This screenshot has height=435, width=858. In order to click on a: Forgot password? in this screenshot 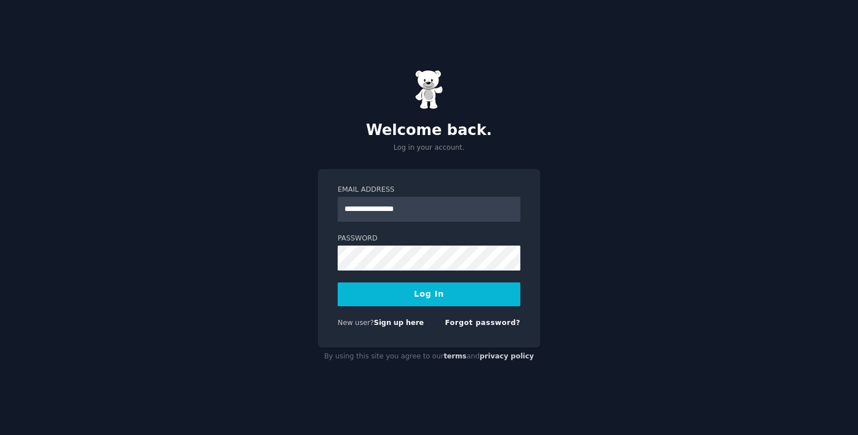, I will do `click(482, 323)`.